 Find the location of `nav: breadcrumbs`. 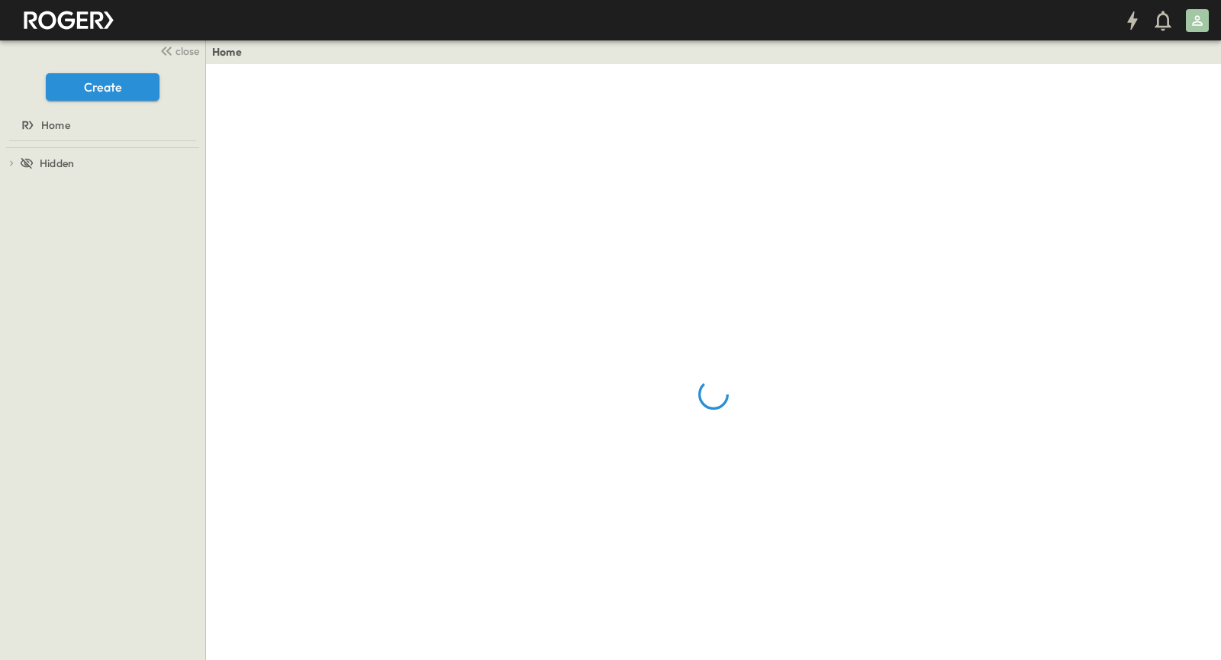

nav: breadcrumbs is located at coordinates (231, 52).